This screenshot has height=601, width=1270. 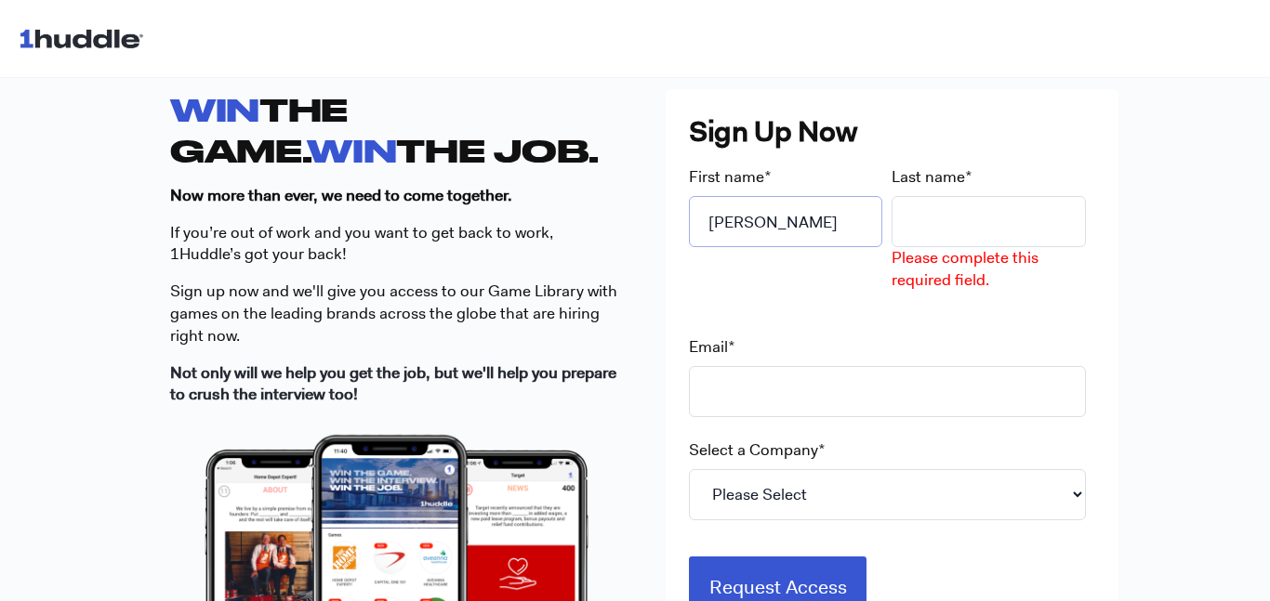 I want to click on strong: Now more than ever, we need to come together., so click(x=341, y=195).